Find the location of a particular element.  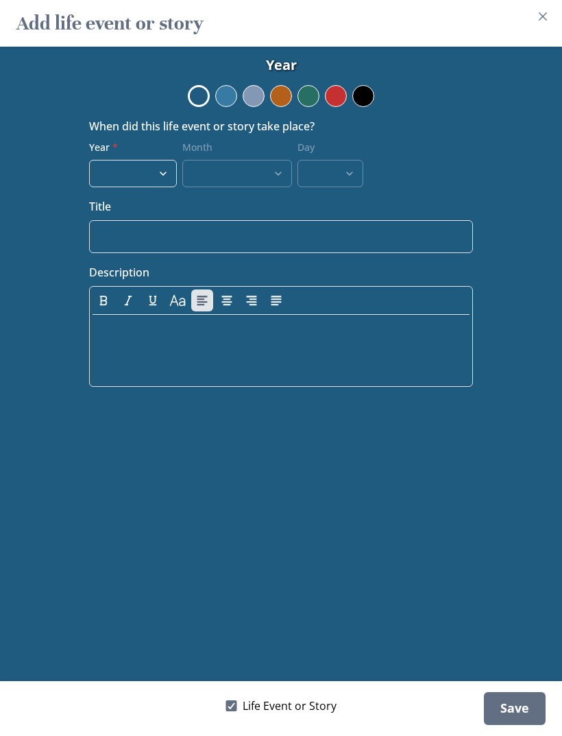

select: Month is located at coordinates (237, 174).